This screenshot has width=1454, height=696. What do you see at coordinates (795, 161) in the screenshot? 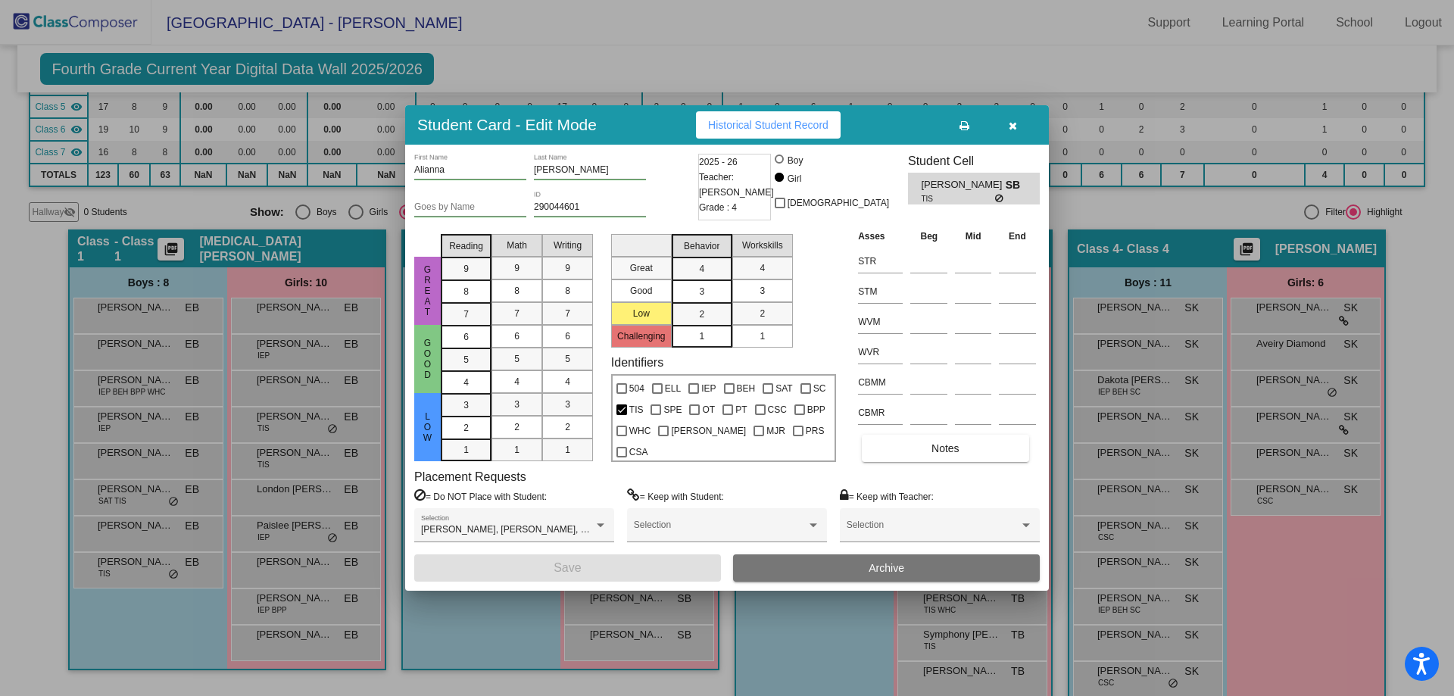
I see `div: Boy` at bounding box center [795, 161].